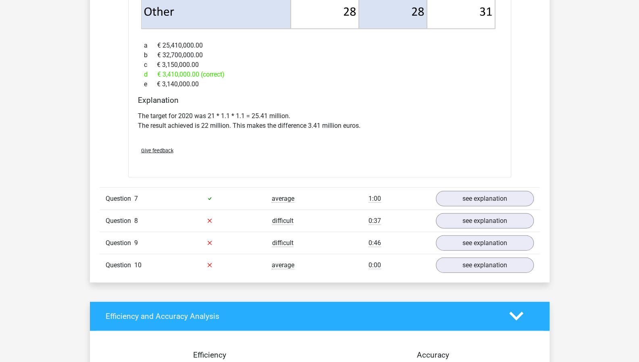  I want to click on span: 9, so click(136, 243).